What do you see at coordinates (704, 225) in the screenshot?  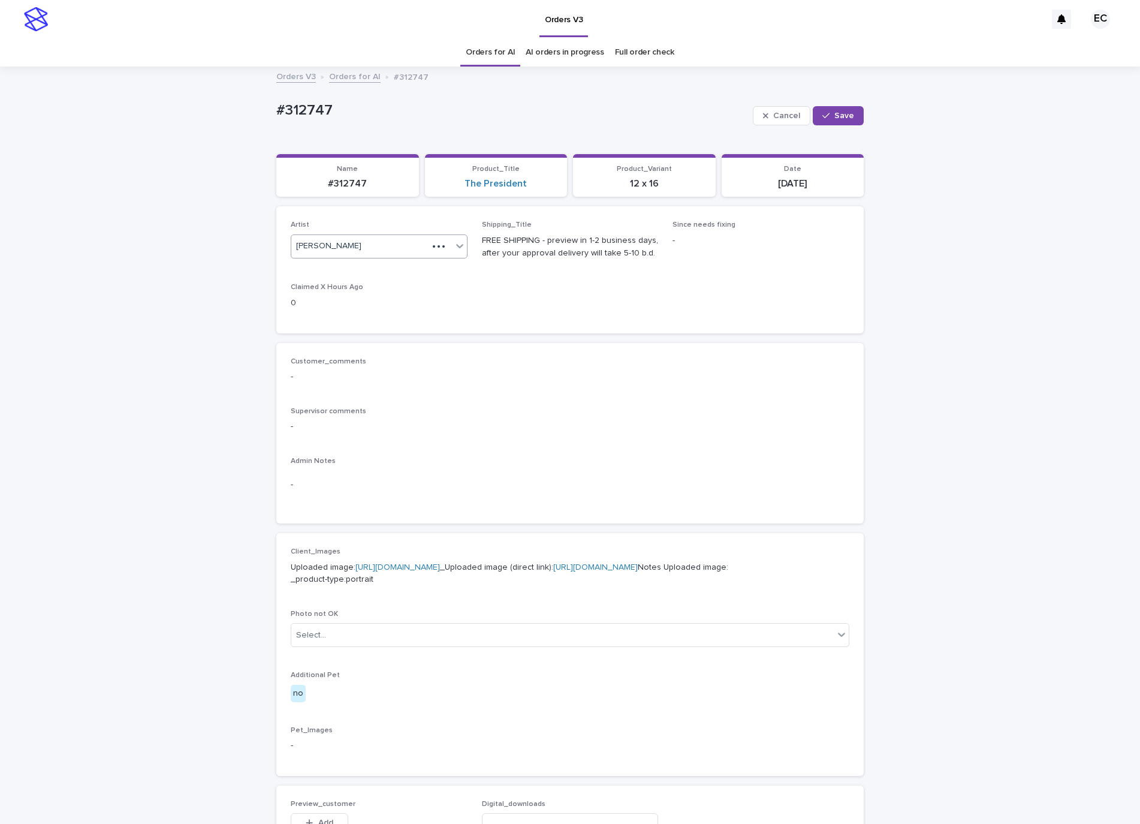 I see `span: Since needs fixing` at bounding box center [704, 225].